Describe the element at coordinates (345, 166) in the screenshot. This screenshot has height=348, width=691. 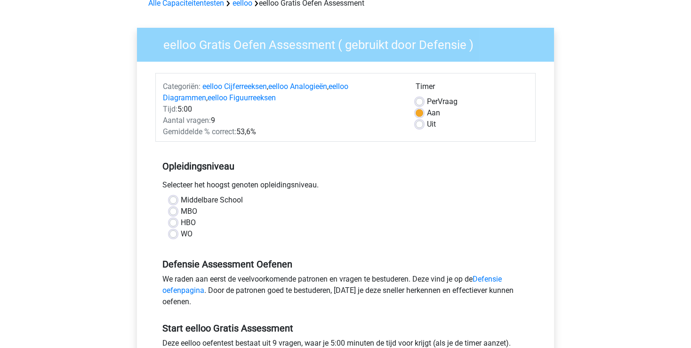
I see `h5: Opleidingsniveau` at that location.